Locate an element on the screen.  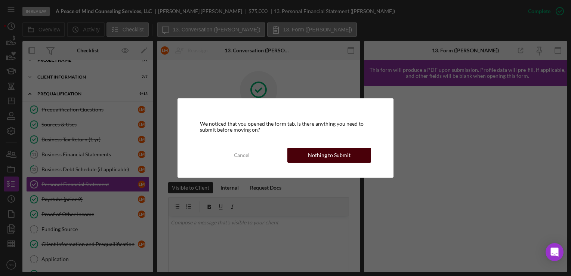
div: Cancel is located at coordinates (242, 155).